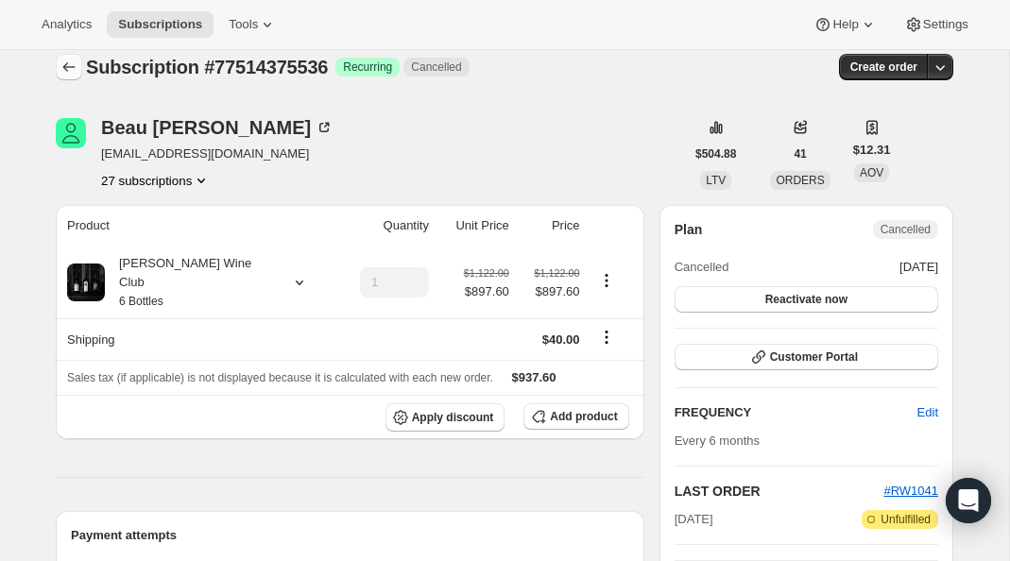  Describe the element at coordinates (576, 417) in the screenshot. I see `button: Add product` at that location.